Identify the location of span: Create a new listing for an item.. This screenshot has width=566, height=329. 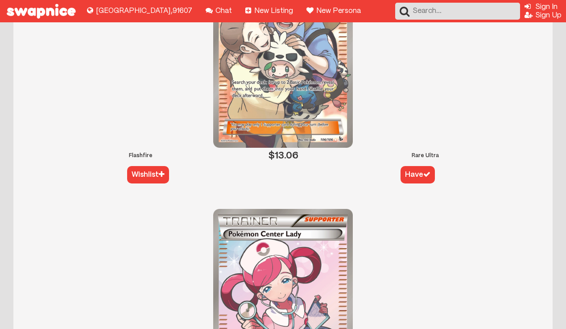
(245, 22).